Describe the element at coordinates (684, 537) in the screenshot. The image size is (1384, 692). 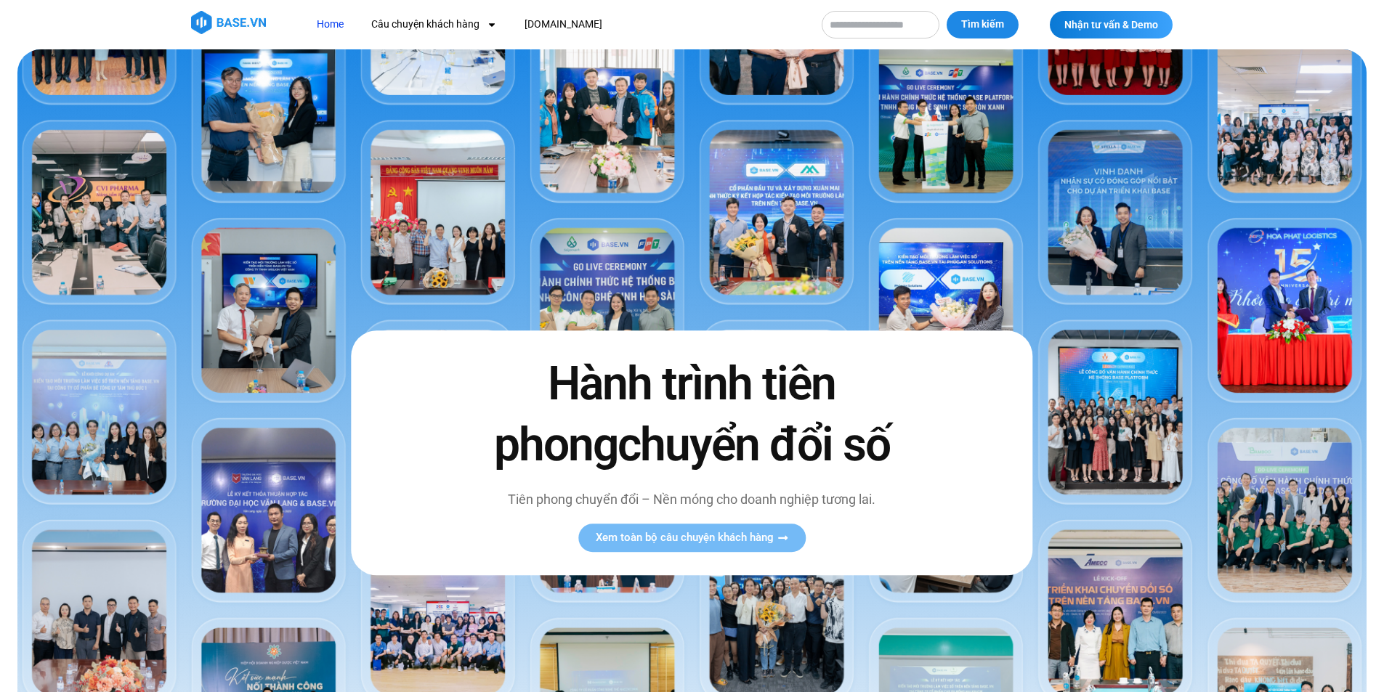
I see `span: Xem toàn bộ câu chuyện khách hàng` at that location.